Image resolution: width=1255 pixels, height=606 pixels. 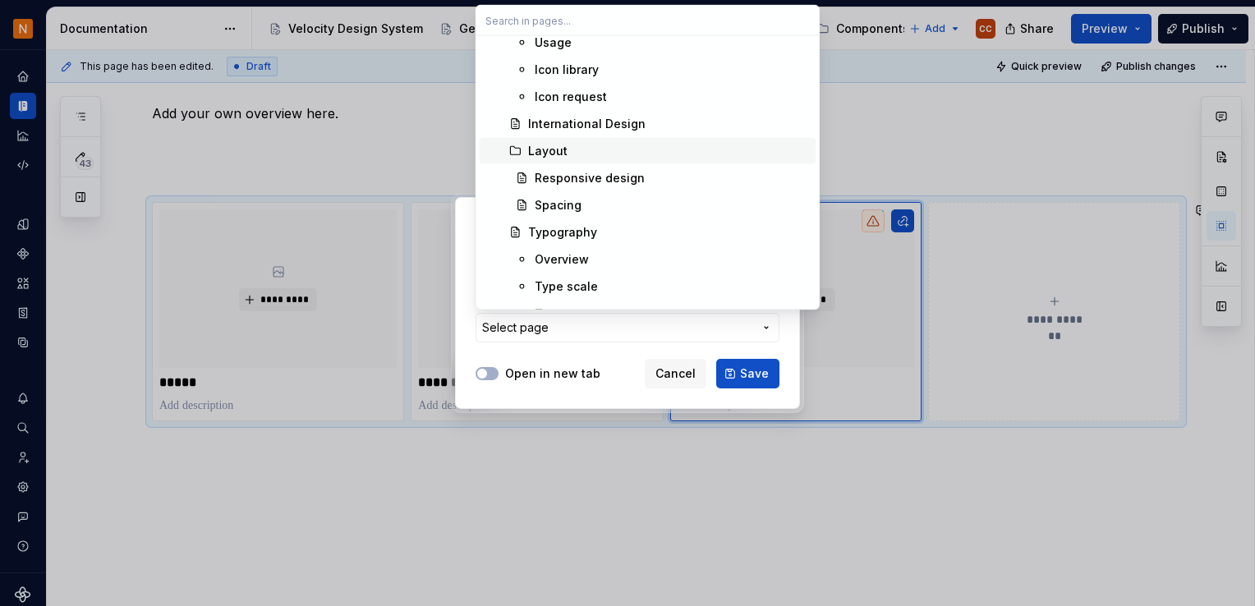 I want to click on div: Search in pages..., so click(x=647, y=173).